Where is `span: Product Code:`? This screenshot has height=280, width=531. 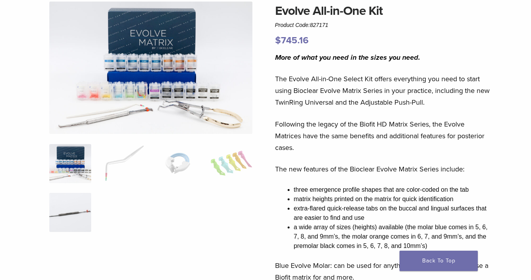
span: Product Code: is located at coordinates (302, 25).